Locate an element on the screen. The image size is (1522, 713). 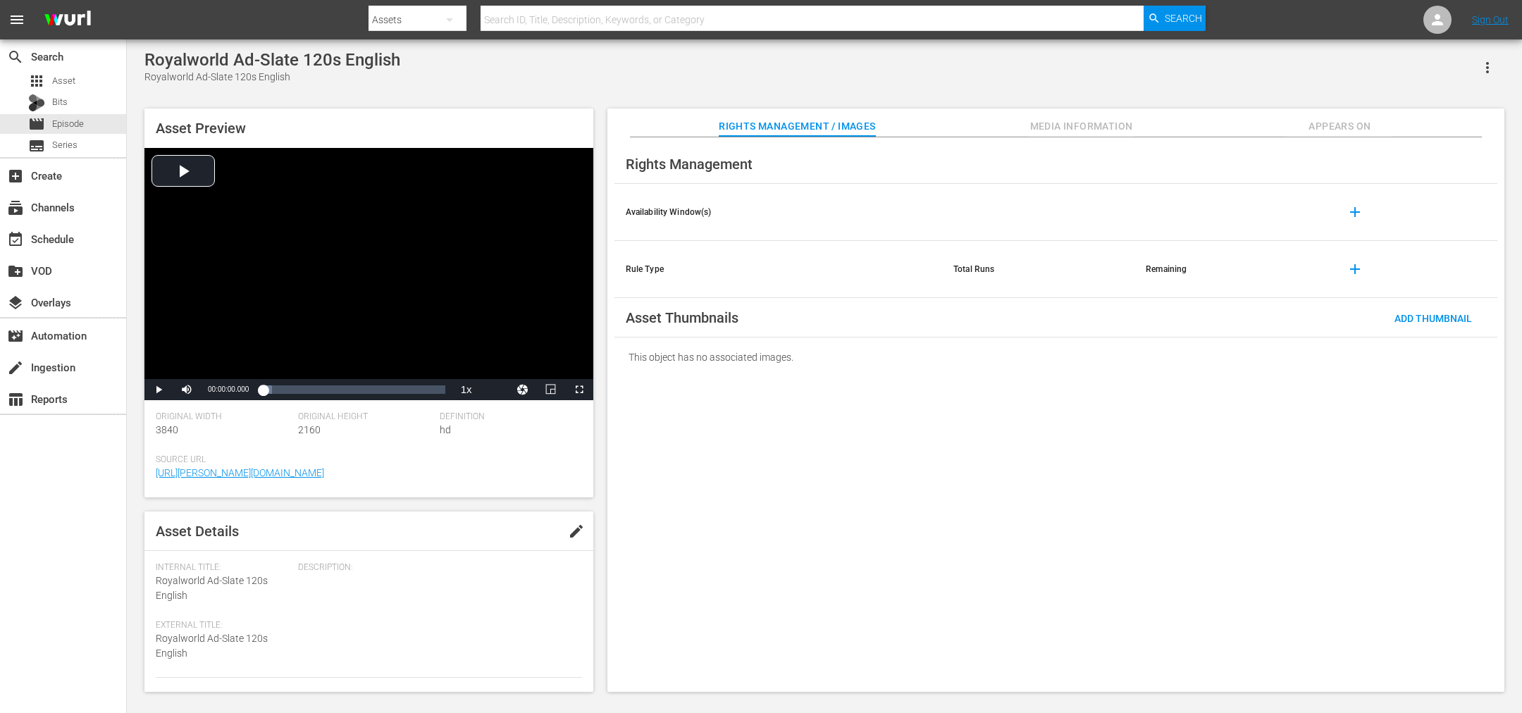
span: Rights Management is located at coordinates (689, 164).